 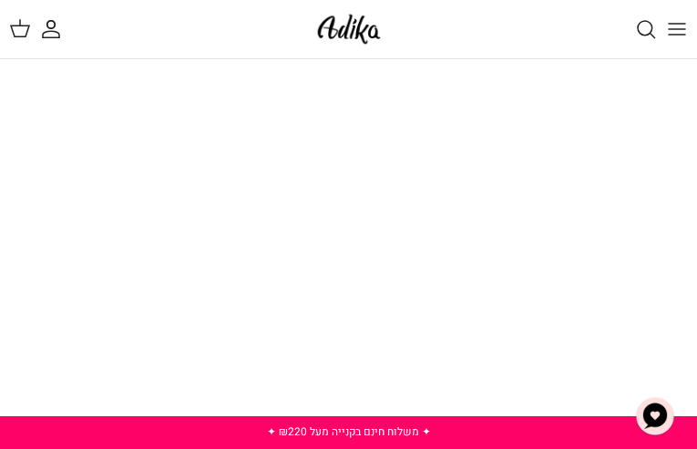 I want to click on a: Adika IL, so click(x=349, y=29).